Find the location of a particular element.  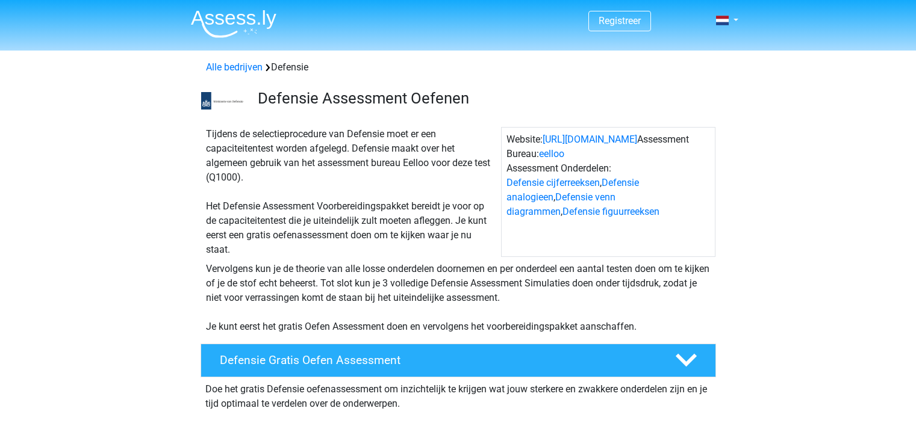

a: Defensie cijferreeksen is located at coordinates (553, 183).